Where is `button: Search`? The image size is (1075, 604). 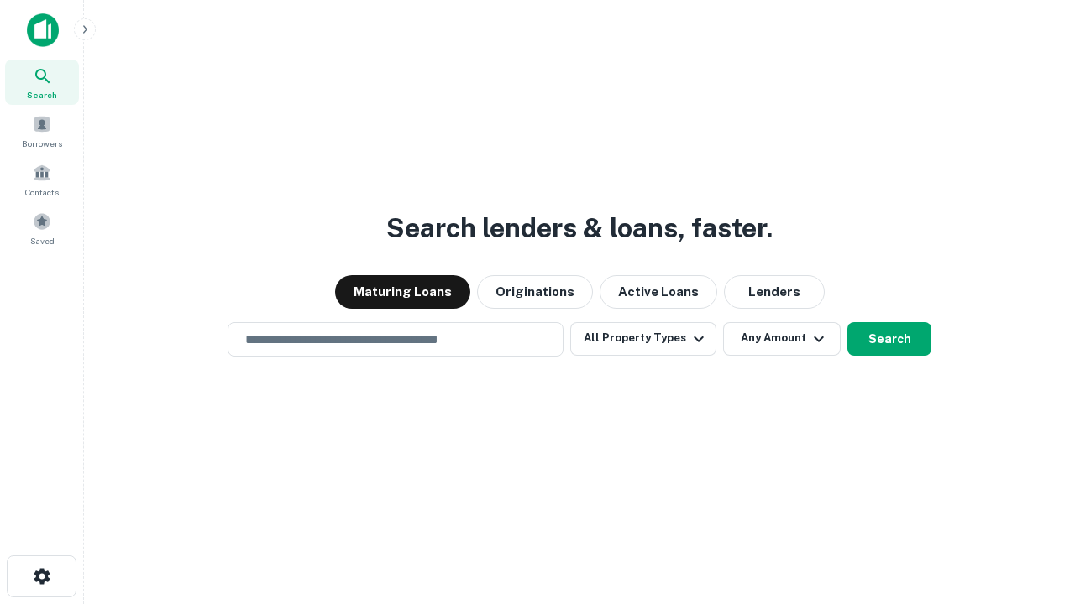 button: Search is located at coordinates (889, 339).